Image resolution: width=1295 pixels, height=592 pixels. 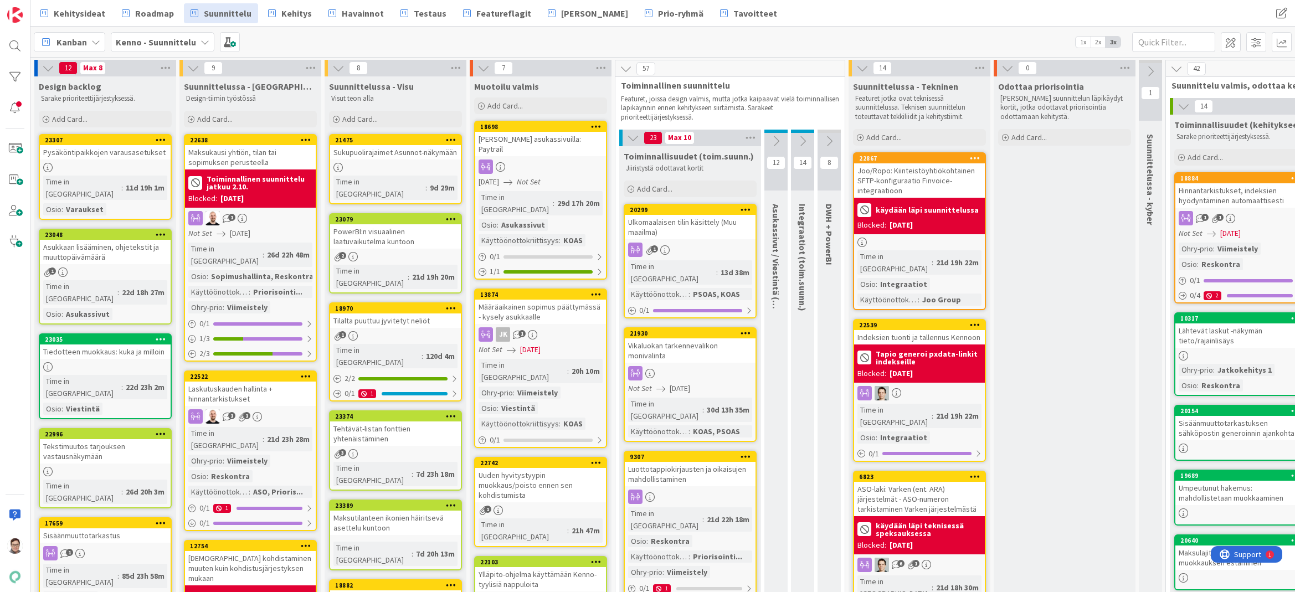 I want to click on span: 2 / 3, so click(x=204, y=353).